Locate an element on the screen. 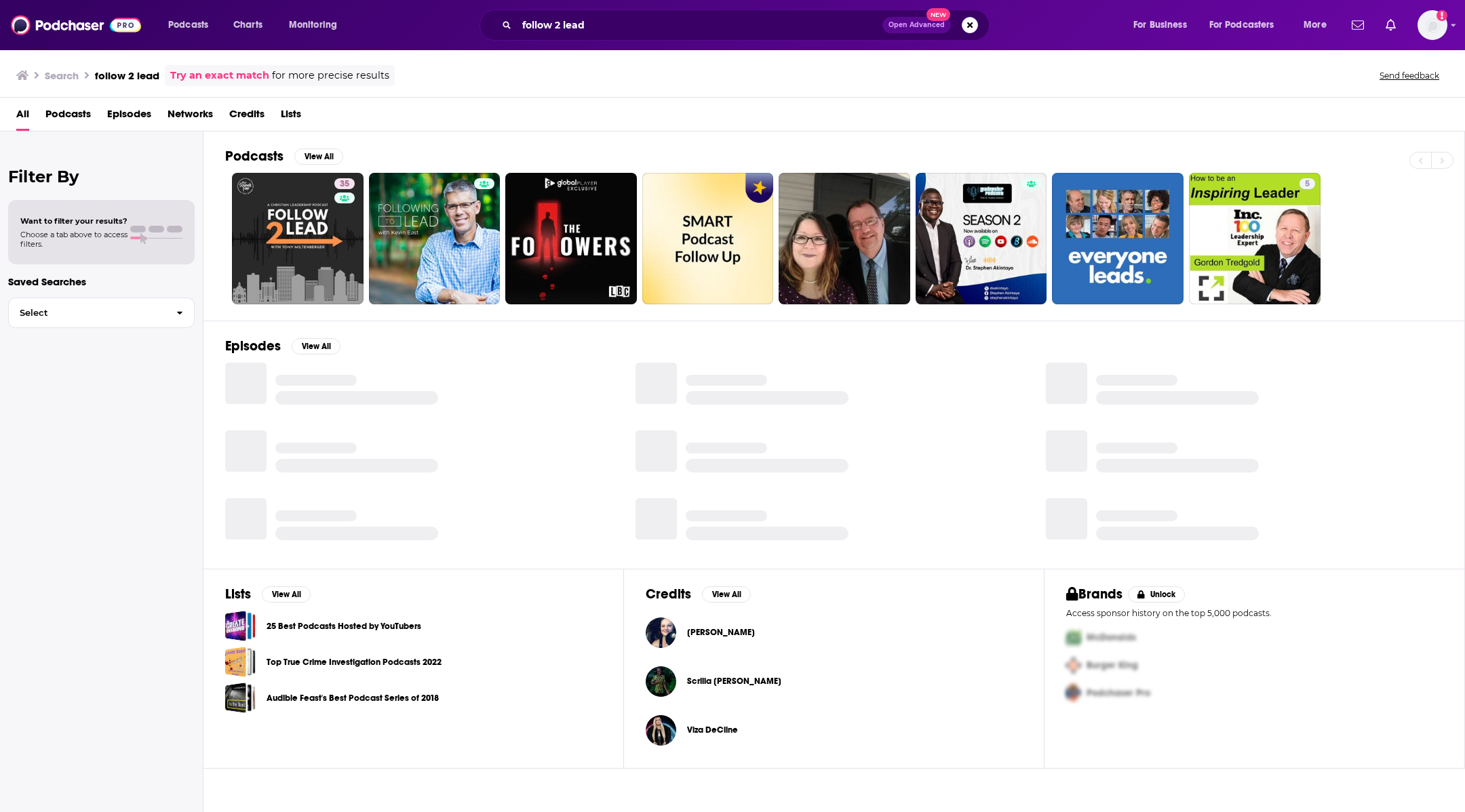  a: Networks is located at coordinates (190, 117).